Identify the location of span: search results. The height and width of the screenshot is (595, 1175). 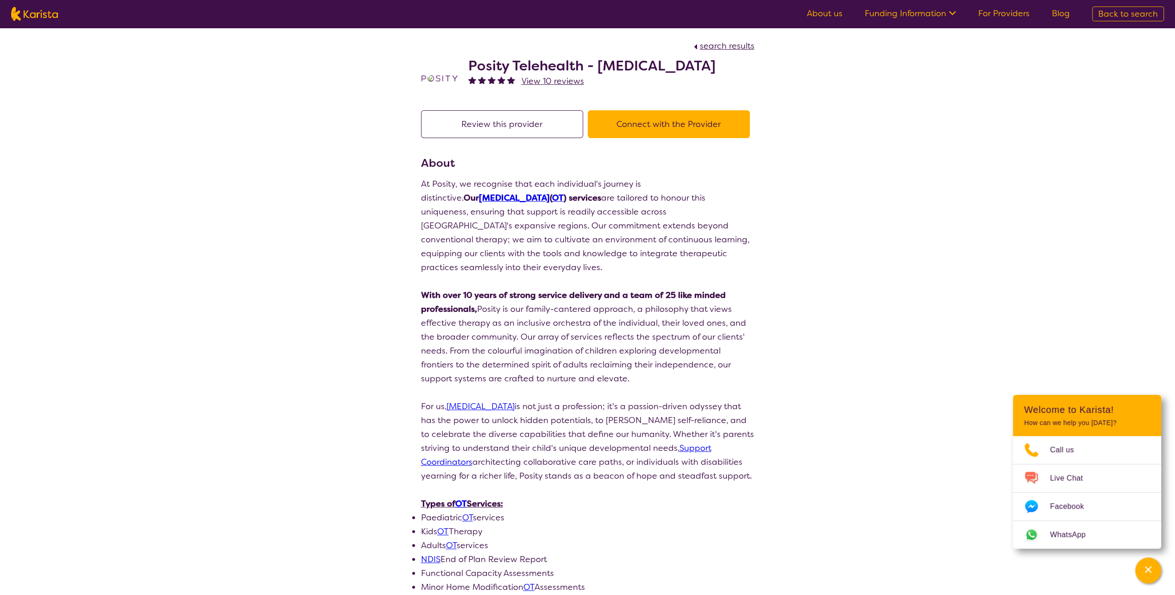
(727, 46).